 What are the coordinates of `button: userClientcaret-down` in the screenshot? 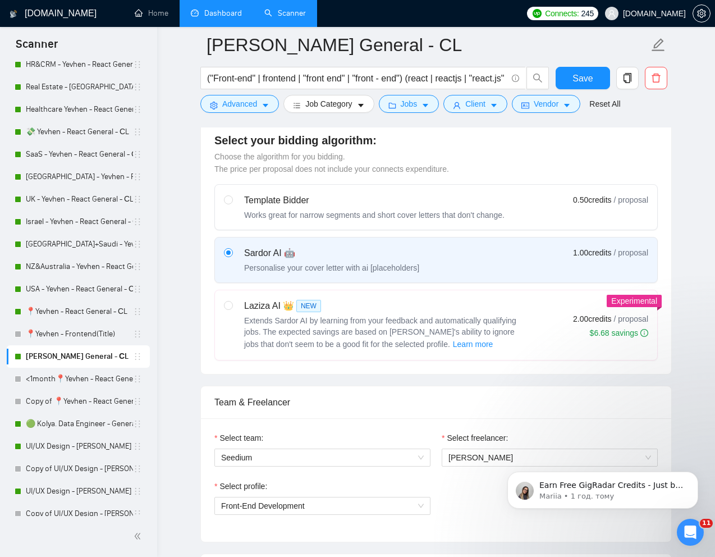 It's located at (475, 104).